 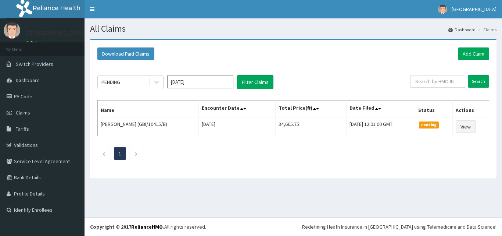 What do you see at coordinates (35, 43) in the screenshot?
I see `a: Online` at bounding box center [35, 43].